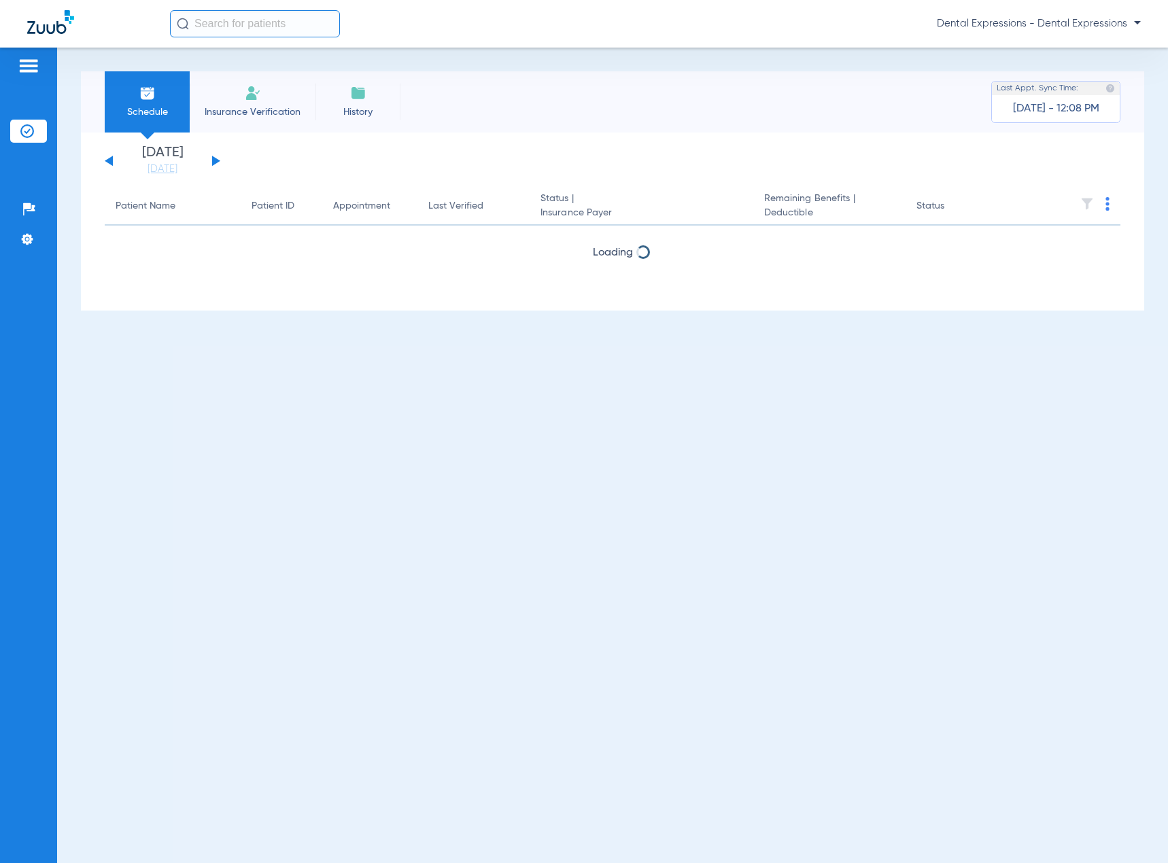 The height and width of the screenshot is (863, 1168). What do you see at coordinates (147, 112) in the screenshot?
I see `span: Schedule` at bounding box center [147, 112].